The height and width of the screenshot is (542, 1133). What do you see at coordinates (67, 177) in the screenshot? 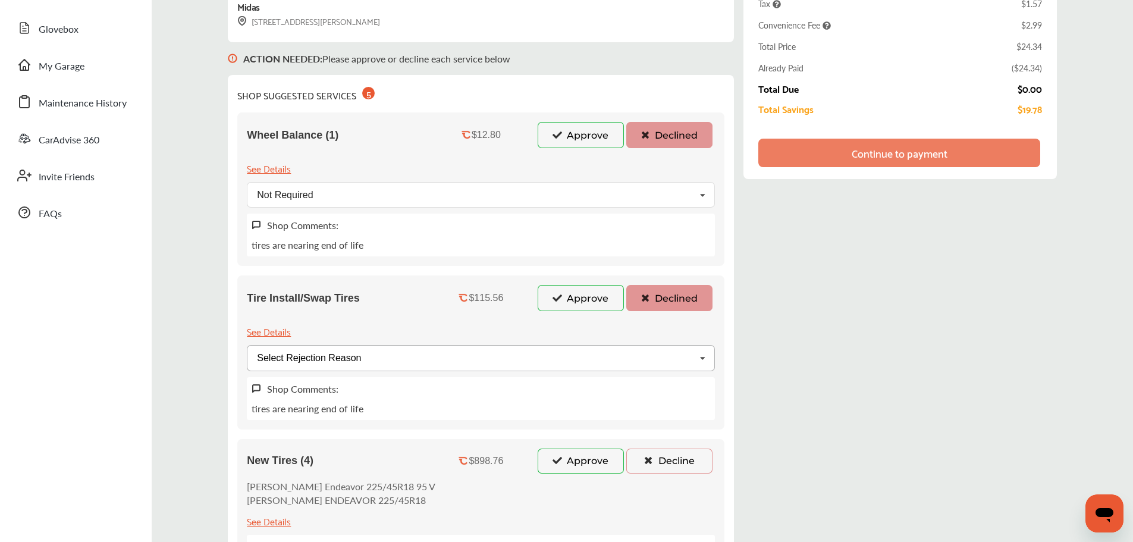
I see `span: Invite Friends` at bounding box center [67, 177].